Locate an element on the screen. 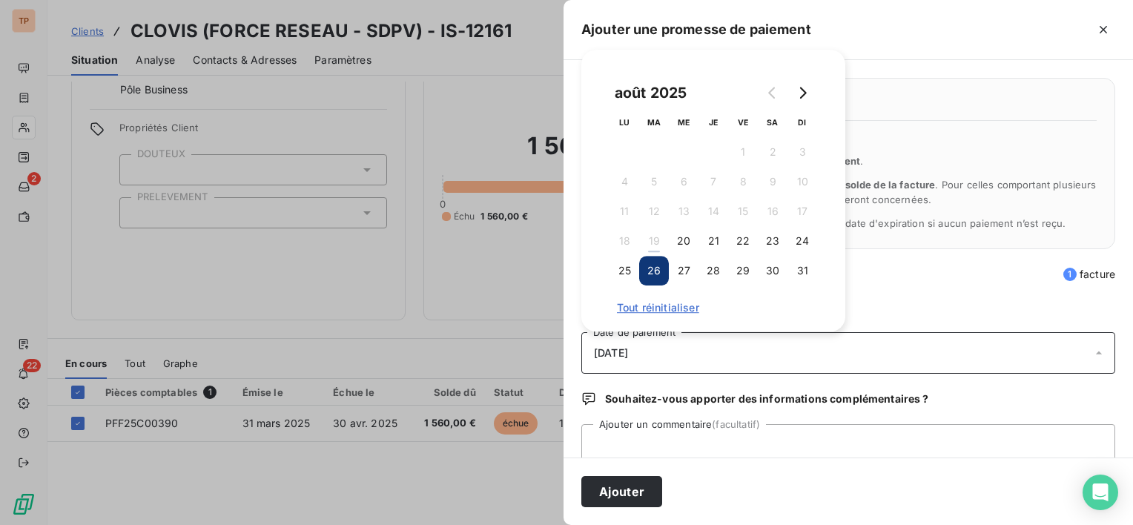 The width and height of the screenshot is (1133, 525). button: 31 is located at coordinates (803, 271).